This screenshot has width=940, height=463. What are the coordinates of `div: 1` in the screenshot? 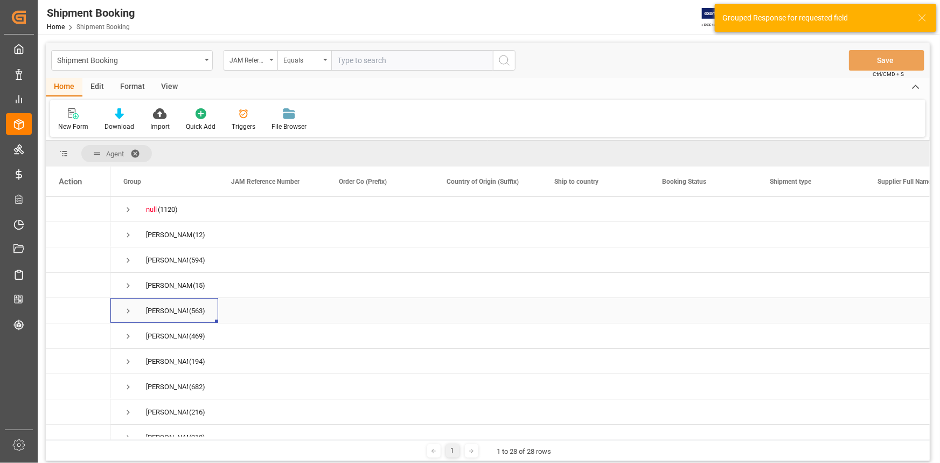 It's located at (452, 450).